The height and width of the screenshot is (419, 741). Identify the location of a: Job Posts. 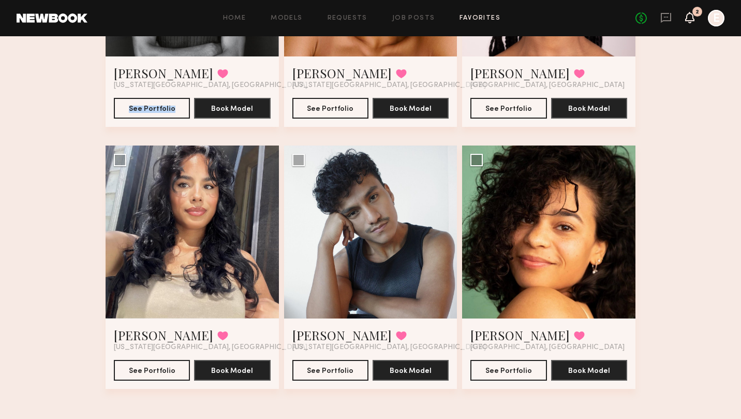
(414, 18).